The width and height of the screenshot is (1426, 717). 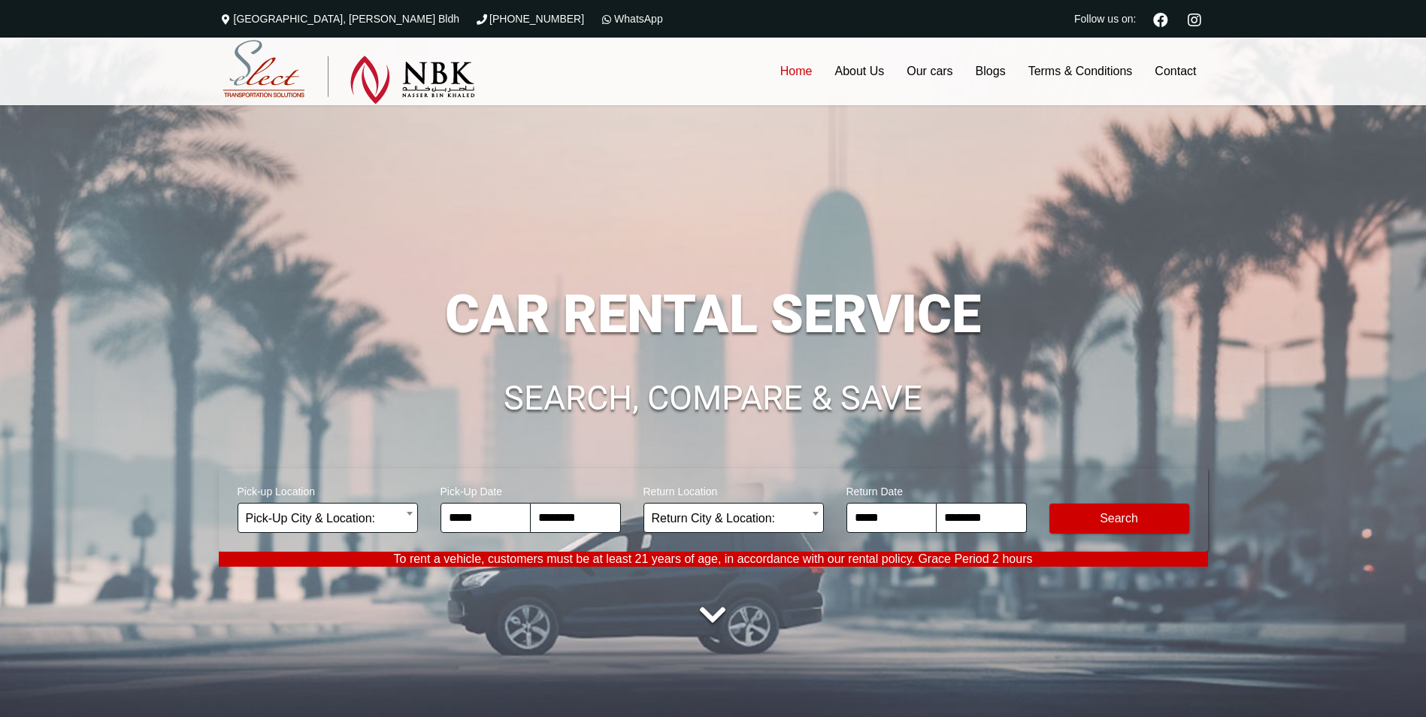 What do you see at coordinates (328, 490) in the screenshot?
I see `span: Pick-up Location` at bounding box center [328, 490].